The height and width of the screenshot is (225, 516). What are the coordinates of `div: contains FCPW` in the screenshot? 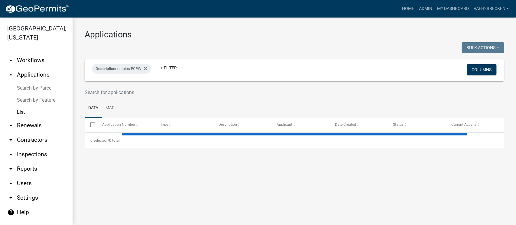 It's located at (121, 69).